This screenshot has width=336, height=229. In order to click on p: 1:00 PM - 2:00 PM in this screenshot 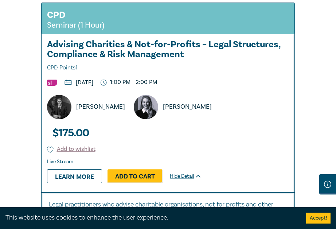, I will do `click(129, 82)`.